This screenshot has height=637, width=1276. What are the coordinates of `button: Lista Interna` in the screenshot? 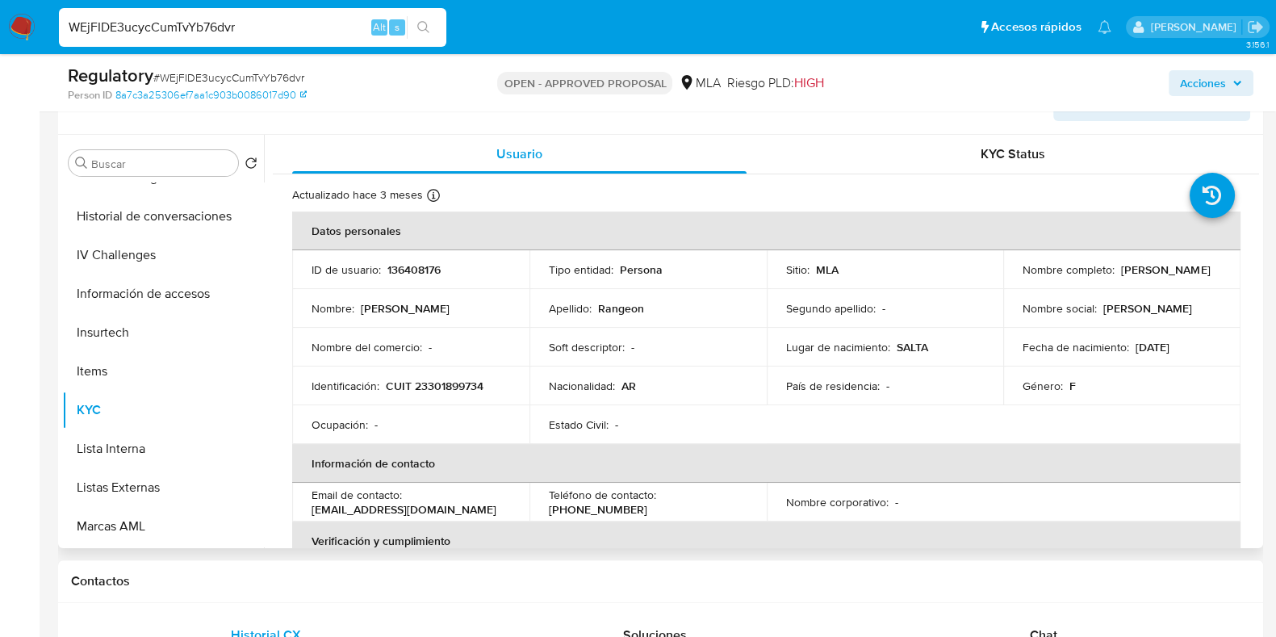 It's located at (163, 449).